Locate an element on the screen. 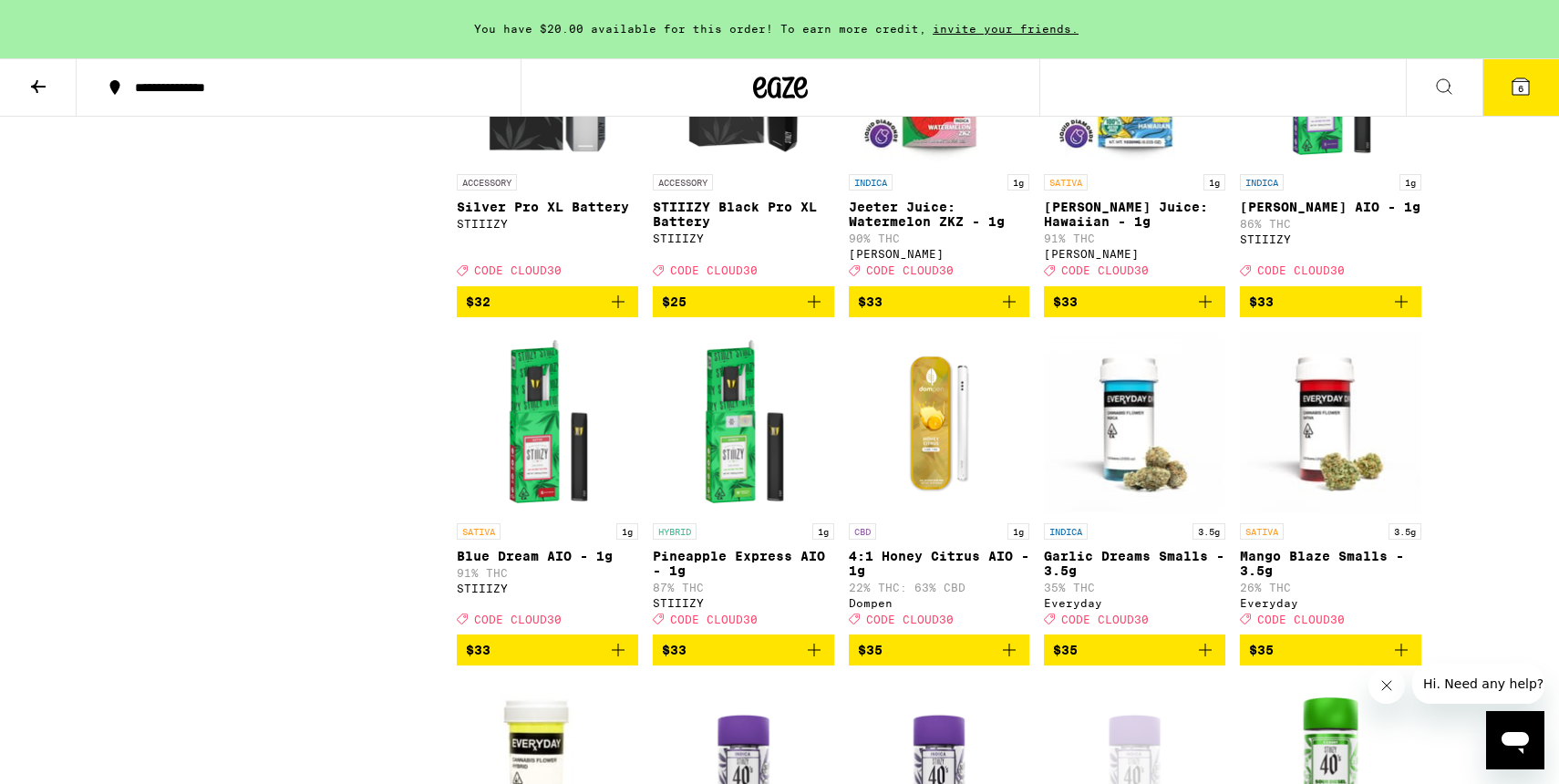 The image size is (1559, 784). p: Pineapple Express AIO - 1g is located at coordinates (744, 563).